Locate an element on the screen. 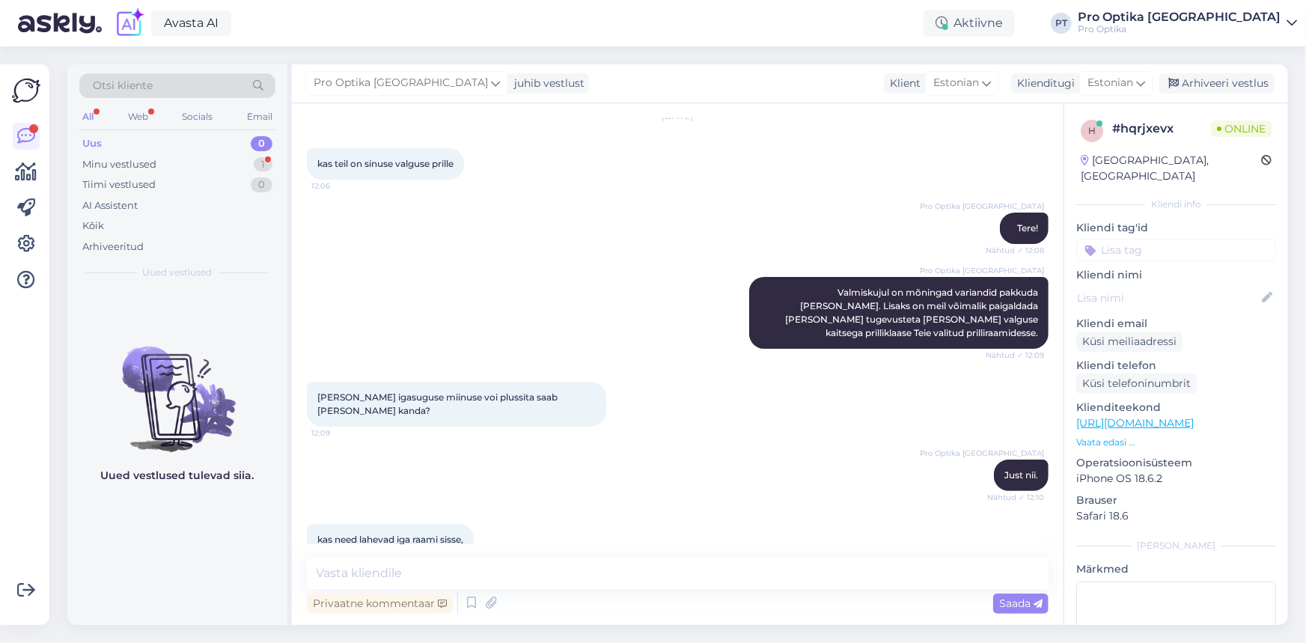  div: Kõik is located at coordinates (93, 226).